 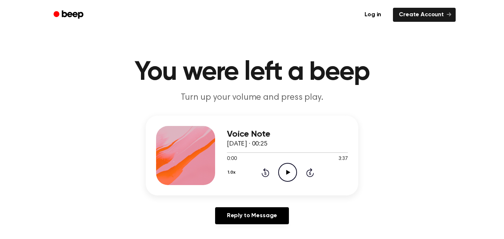 What do you see at coordinates (373, 15) in the screenshot?
I see `a: Log in` at bounding box center [373, 15].